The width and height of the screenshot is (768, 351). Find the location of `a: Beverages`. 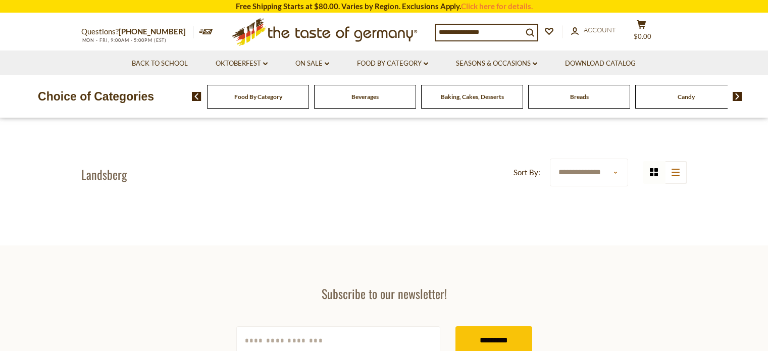

a: Beverages is located at coordinates (365, 96).